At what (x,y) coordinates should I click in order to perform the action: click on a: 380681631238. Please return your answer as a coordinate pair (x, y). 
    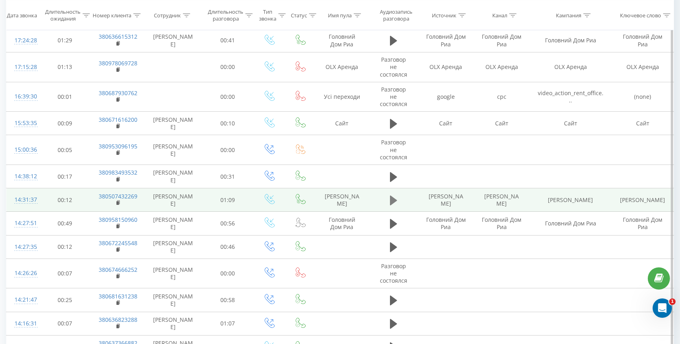
    Looking at the image, I should click on (118, 296).